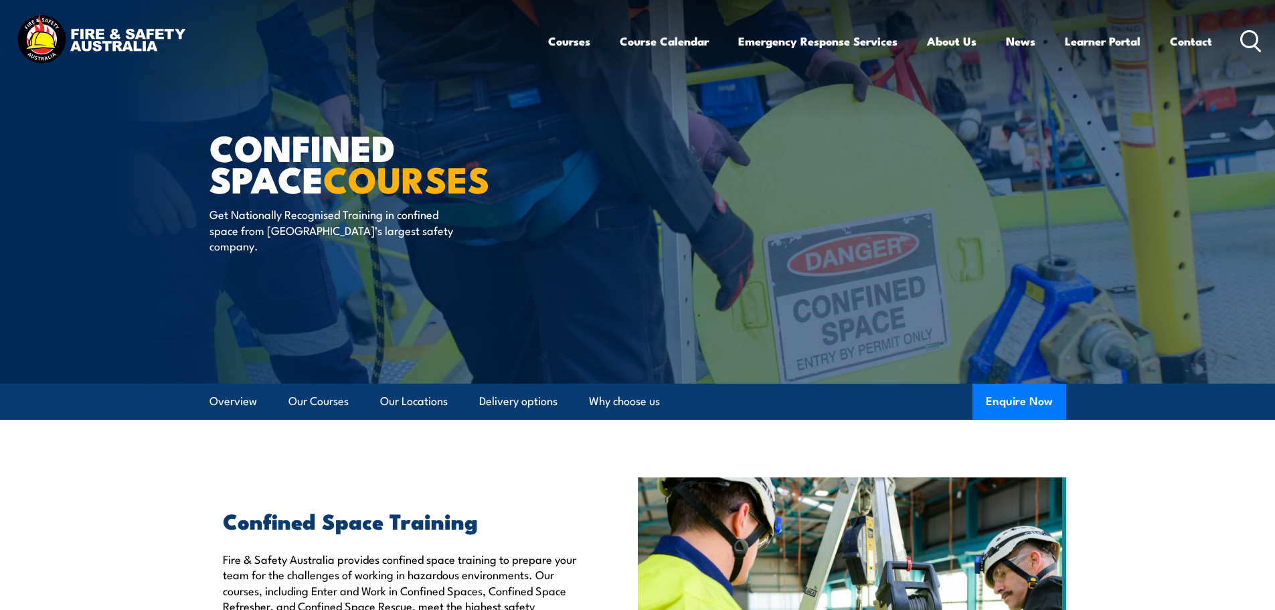  I want to click on a: Course Calendar, so click(664, 41).